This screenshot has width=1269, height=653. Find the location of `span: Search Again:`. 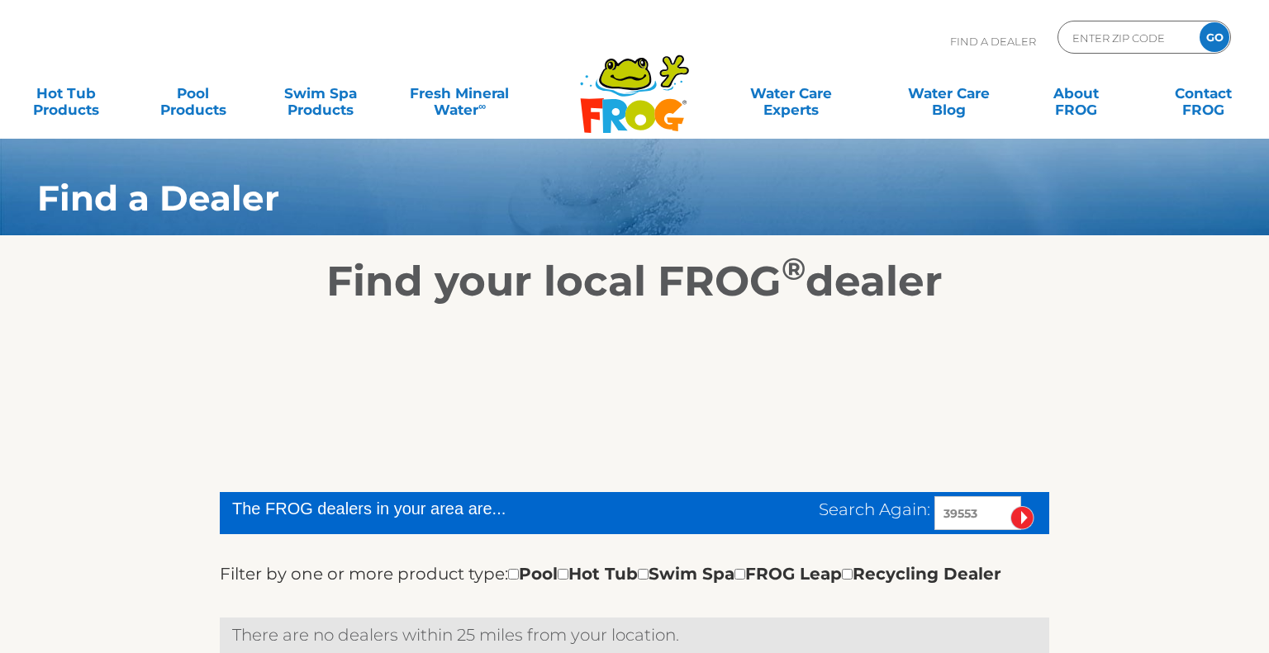

span: Search Again: is located at coordinates (874, 510).